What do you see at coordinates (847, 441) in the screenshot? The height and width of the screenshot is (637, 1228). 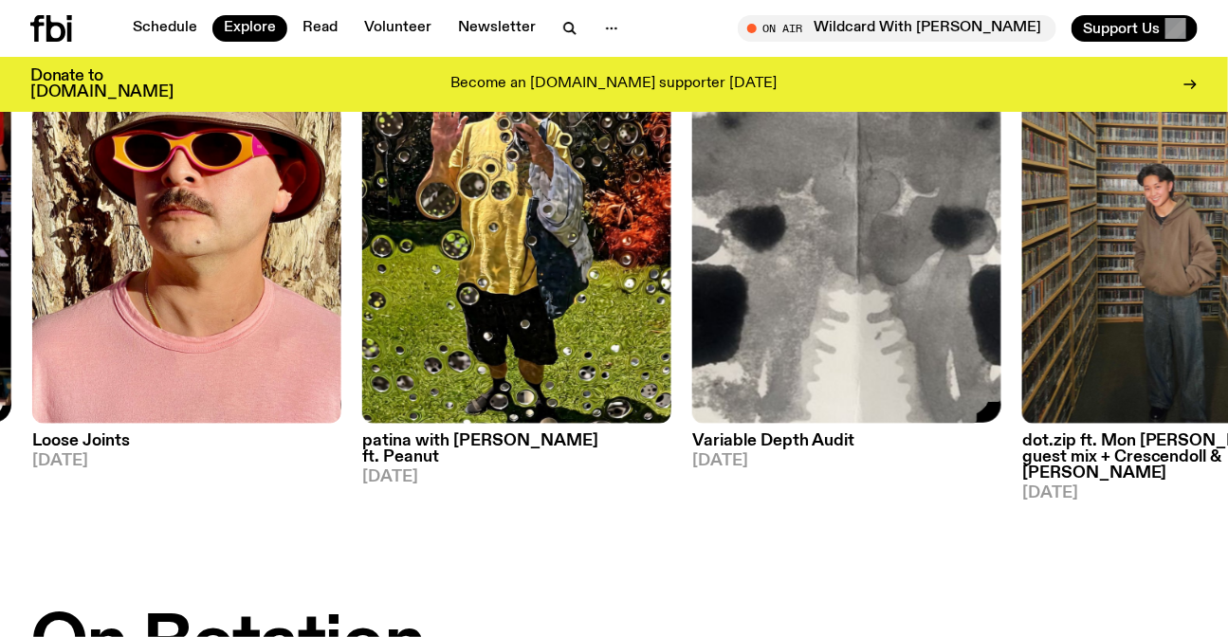 I see `h3: Variable Depth Audit` at bounding box center [847, 441].